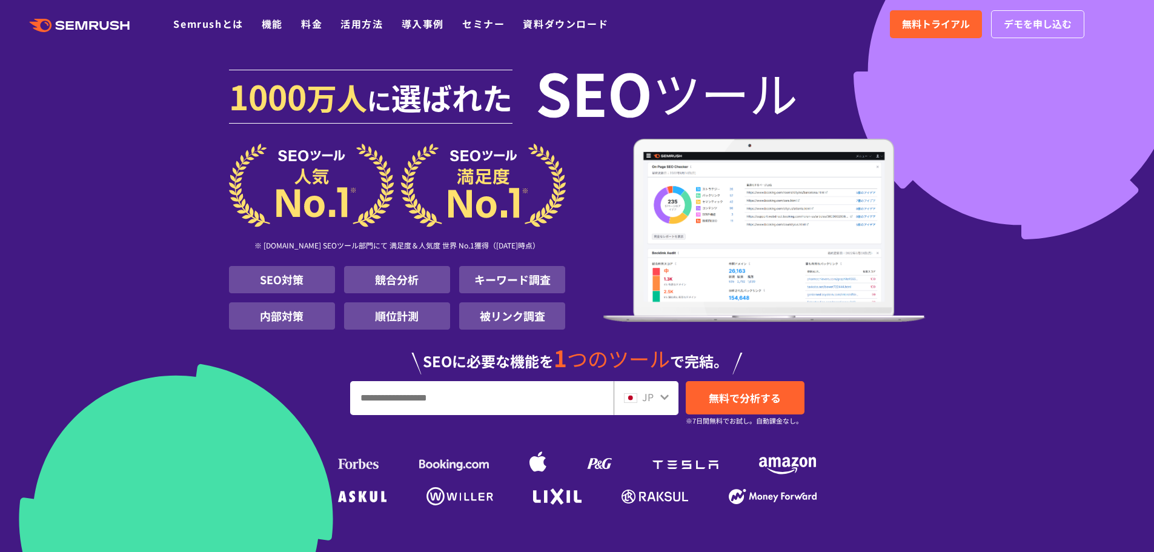 Image resolution: width=1154 pixels, height=552 pixels. I want to click on a: 料金, so click(311, 24).